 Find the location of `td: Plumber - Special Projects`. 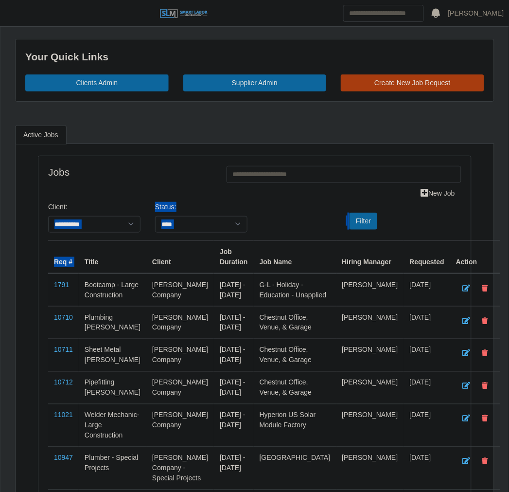

td: Plumber - Special Projects is located at coordinates (112, 468).